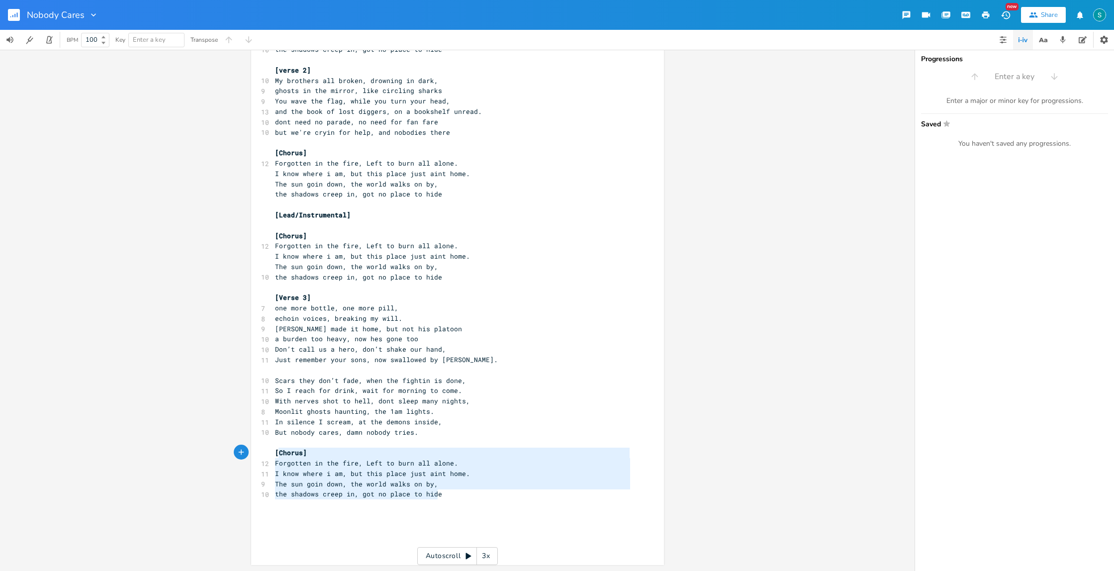 Image resolution: width=1114 pixels, height=571 pixels. Describe the element at coordinates (372, 401) in the screenshot. I see `span: With nerves shot to hell, dont sleep many nights,` at that location.